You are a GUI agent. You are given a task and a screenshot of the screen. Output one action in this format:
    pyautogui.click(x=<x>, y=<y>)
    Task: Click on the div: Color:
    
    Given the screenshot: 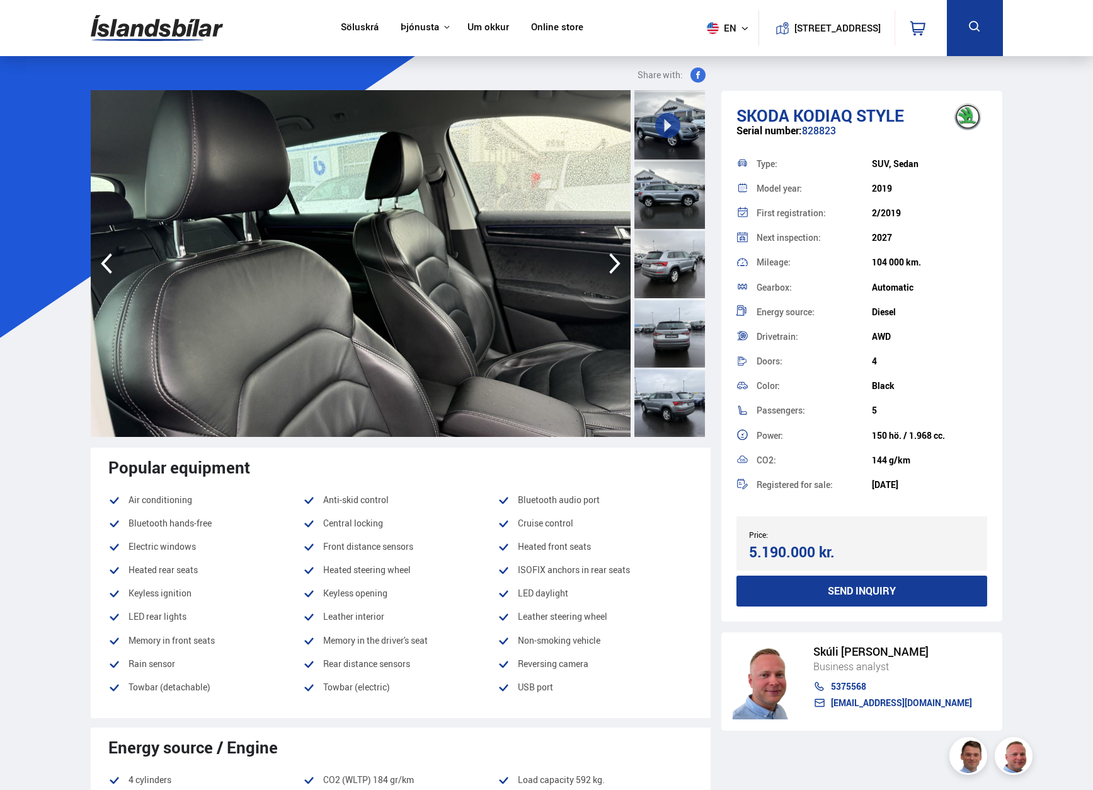 What is the action you would take?
    pyautogui.click(x=814, y=386)
    